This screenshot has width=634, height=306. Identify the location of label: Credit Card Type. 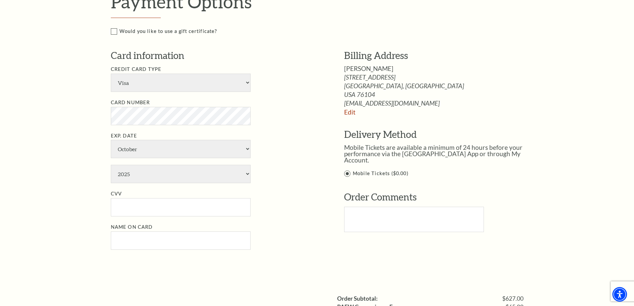
(136, 69).